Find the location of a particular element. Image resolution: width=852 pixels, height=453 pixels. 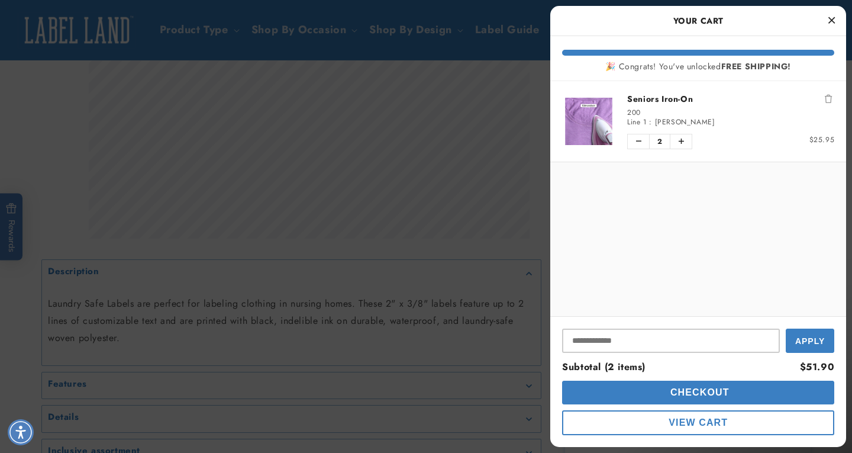

span: View Cart is located at coordinates (698, 422).